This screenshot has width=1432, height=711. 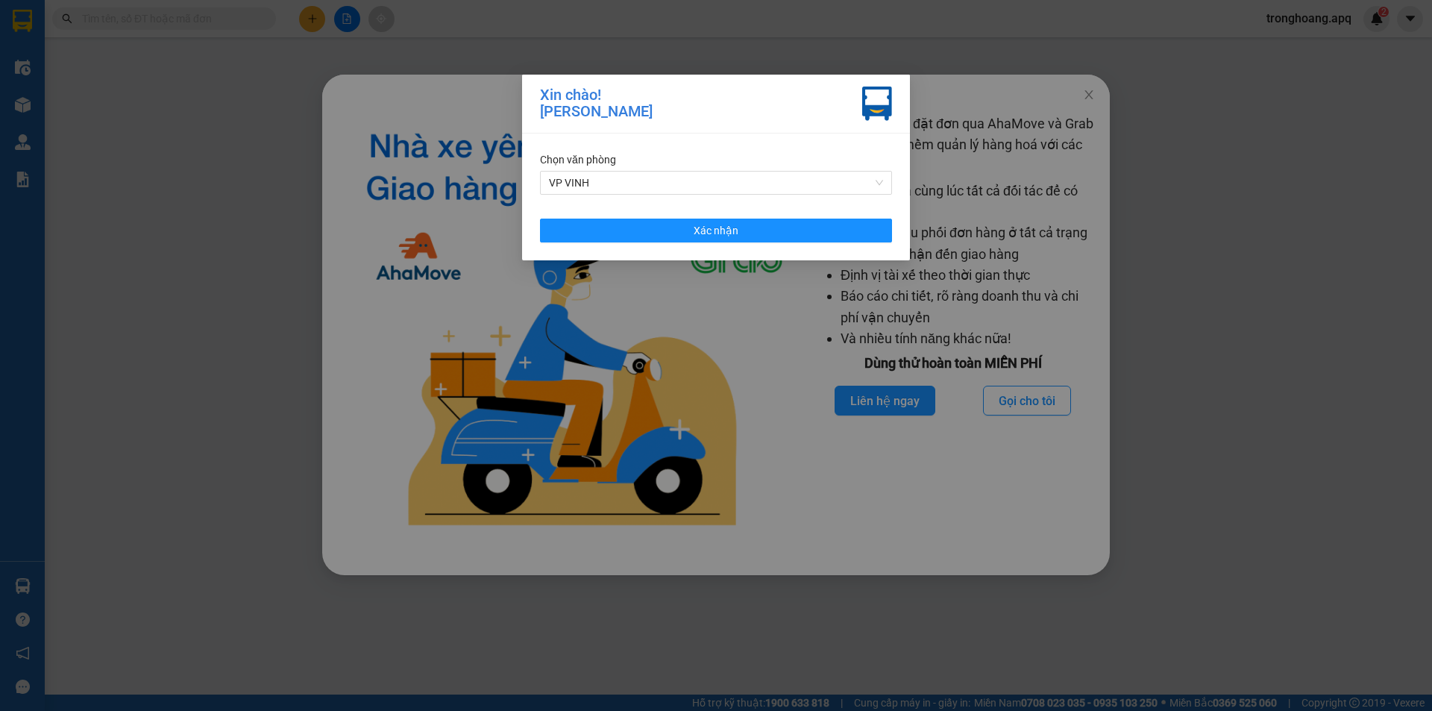 I want to click on button: Xác nhận, so click(x=716, y=230).